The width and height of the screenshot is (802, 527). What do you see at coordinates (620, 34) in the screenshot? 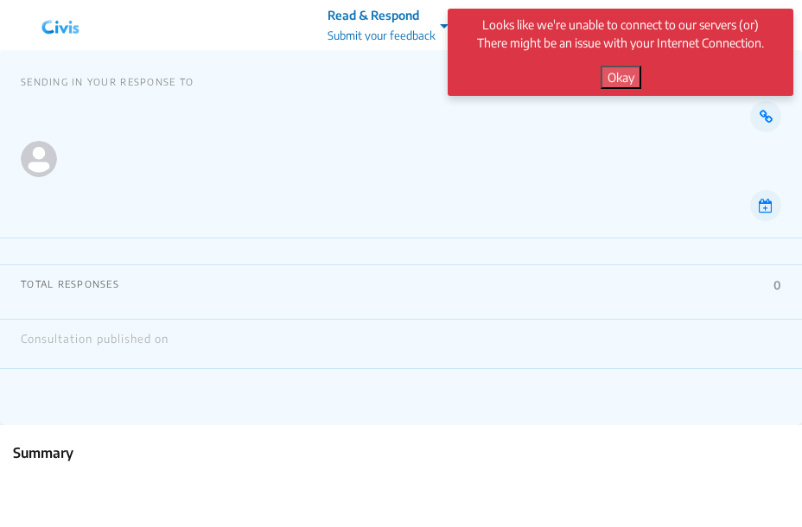
I see `p: Looks like we're unable to connect to our servers (or) There might be an issue with your Internet...` at bounding box center [620, 34].